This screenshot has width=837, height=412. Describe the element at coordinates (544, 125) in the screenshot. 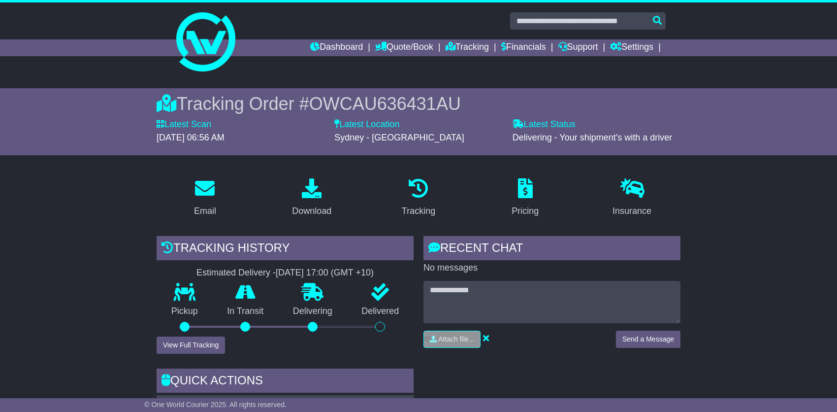

I see `label: Latest Status` at that location.